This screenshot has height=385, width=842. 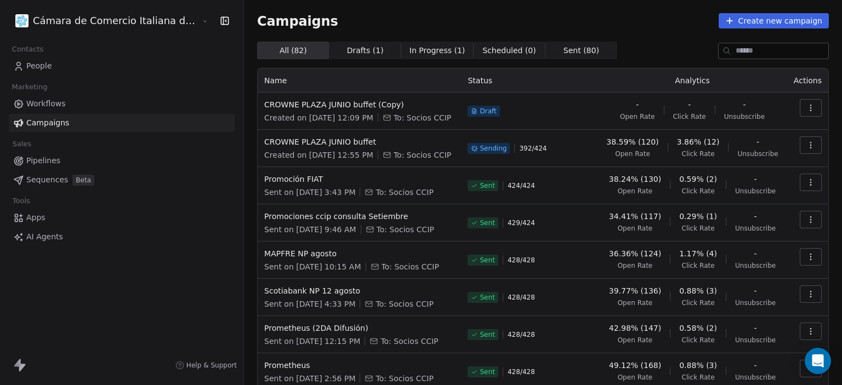 I want to click on span: Marketing, so click(x=30, y=87).